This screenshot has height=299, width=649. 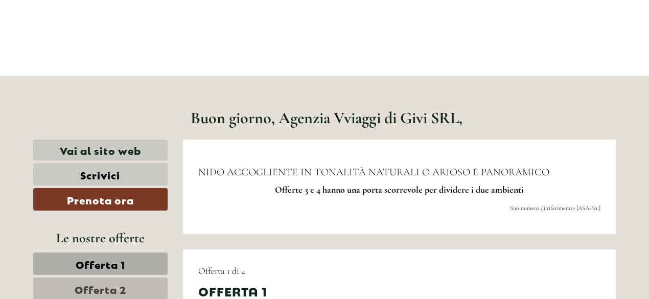 I want to click on a: Prenota ora, so click(x=100, y=199).